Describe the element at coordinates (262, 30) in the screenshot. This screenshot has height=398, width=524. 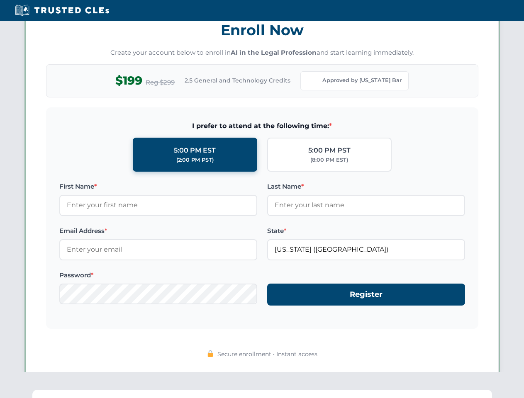
I see `h3: Enroll Now` at that location.